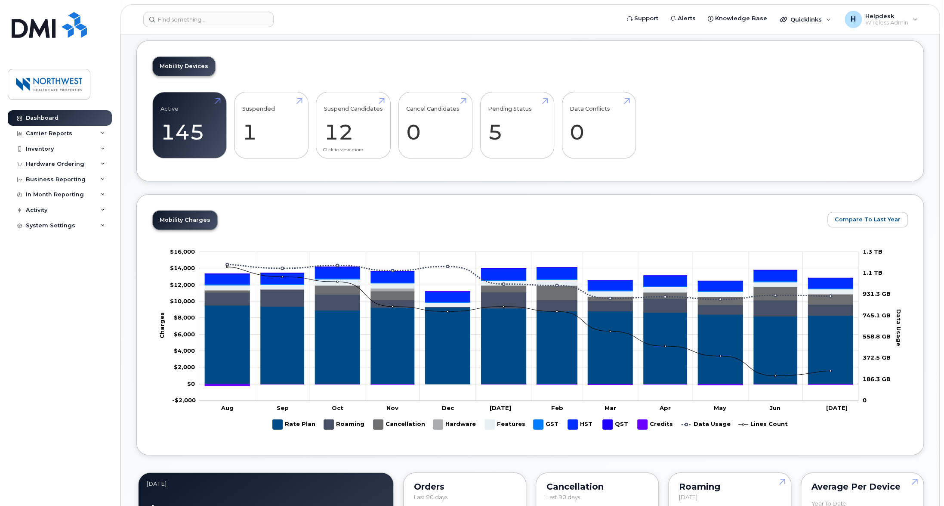  What do you see at coordinates (720, 408) in the screenshot?
I see `tspan: May` at bounding box center [720, 408].